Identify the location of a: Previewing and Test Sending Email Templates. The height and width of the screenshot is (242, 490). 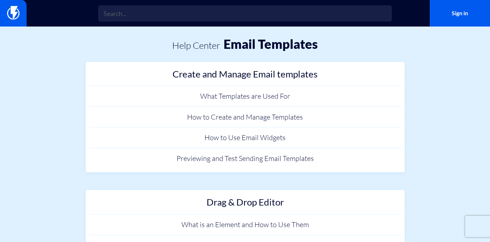
(245, 159).